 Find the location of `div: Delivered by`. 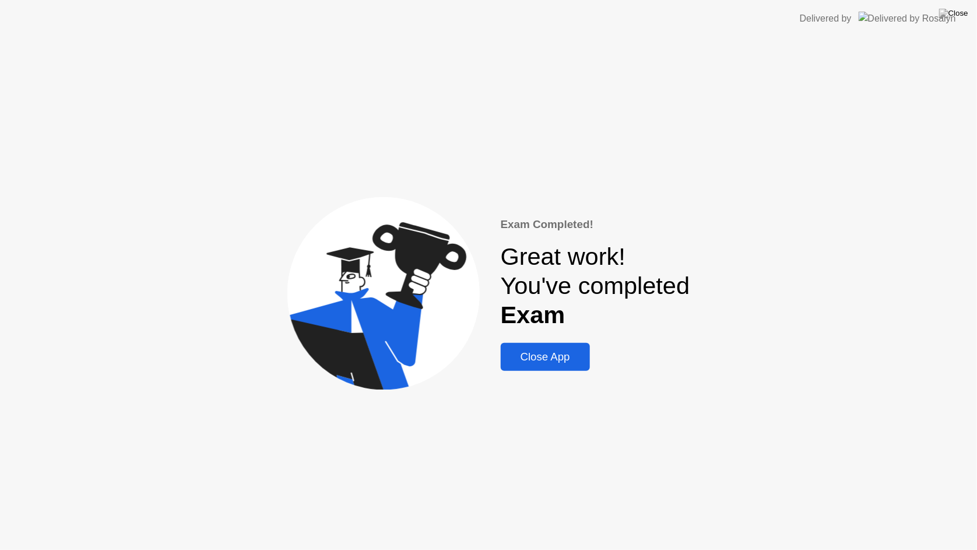

div: Delivered by is located at coordinates (825, 19).